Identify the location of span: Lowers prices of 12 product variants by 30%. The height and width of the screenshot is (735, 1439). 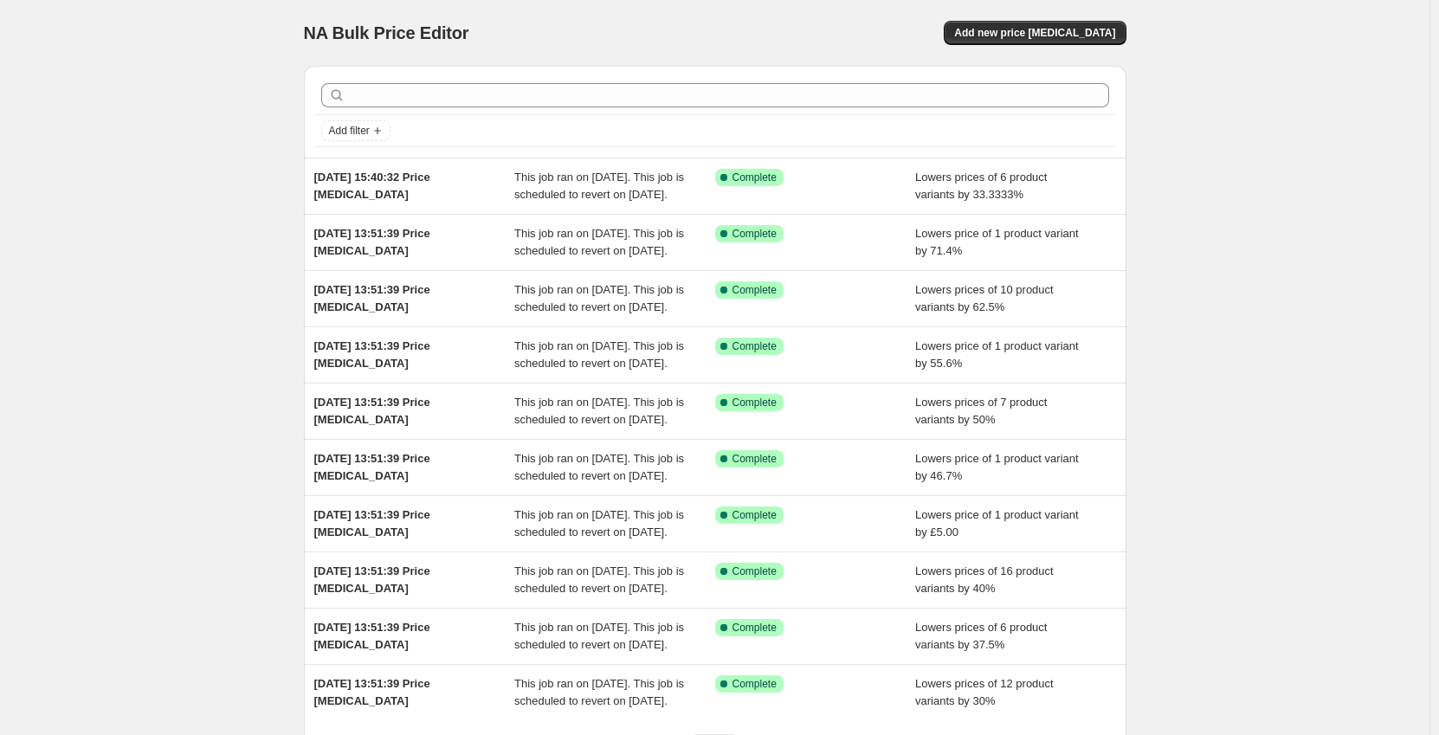
(985, 692).